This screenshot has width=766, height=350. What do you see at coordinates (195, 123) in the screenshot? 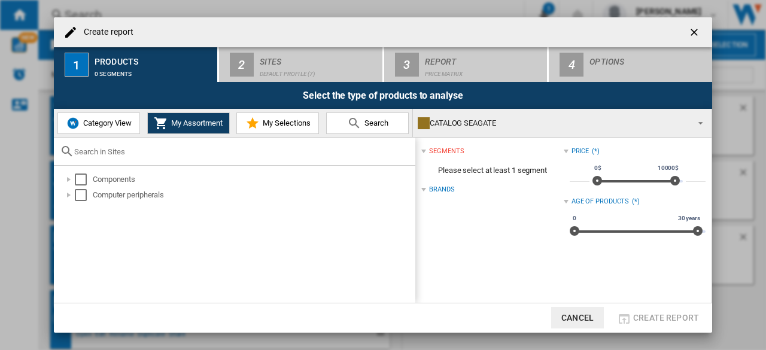
I see `span: My Assortment` at bounding box center [195, 123].